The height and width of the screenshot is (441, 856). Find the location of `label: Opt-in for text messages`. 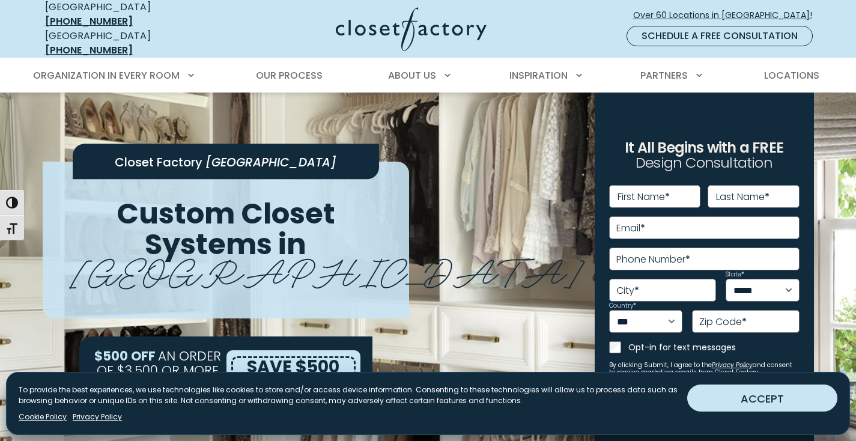

label: Opt-in for text messages is located at coordinates (714, 347).